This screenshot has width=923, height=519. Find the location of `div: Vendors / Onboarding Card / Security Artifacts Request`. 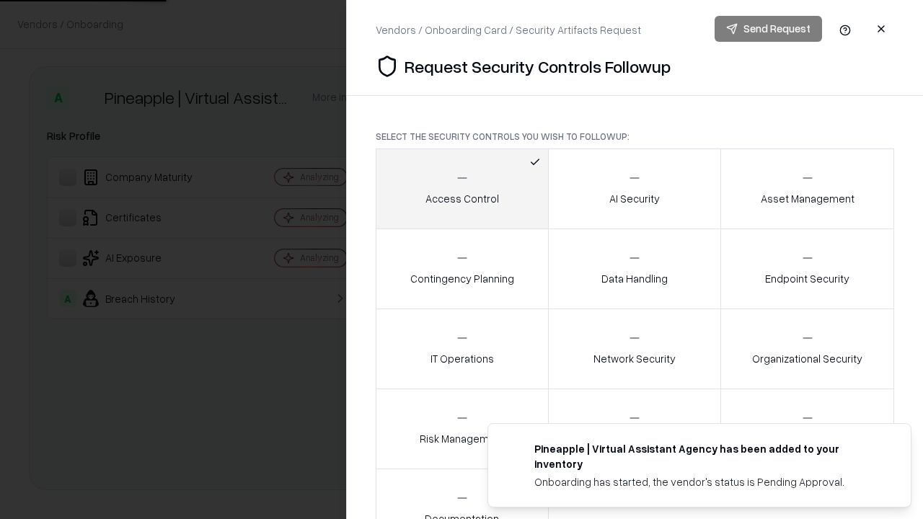

div: Vendors / Onboarding Card / Security Artifacts Request is located at coordinates (508, 30).